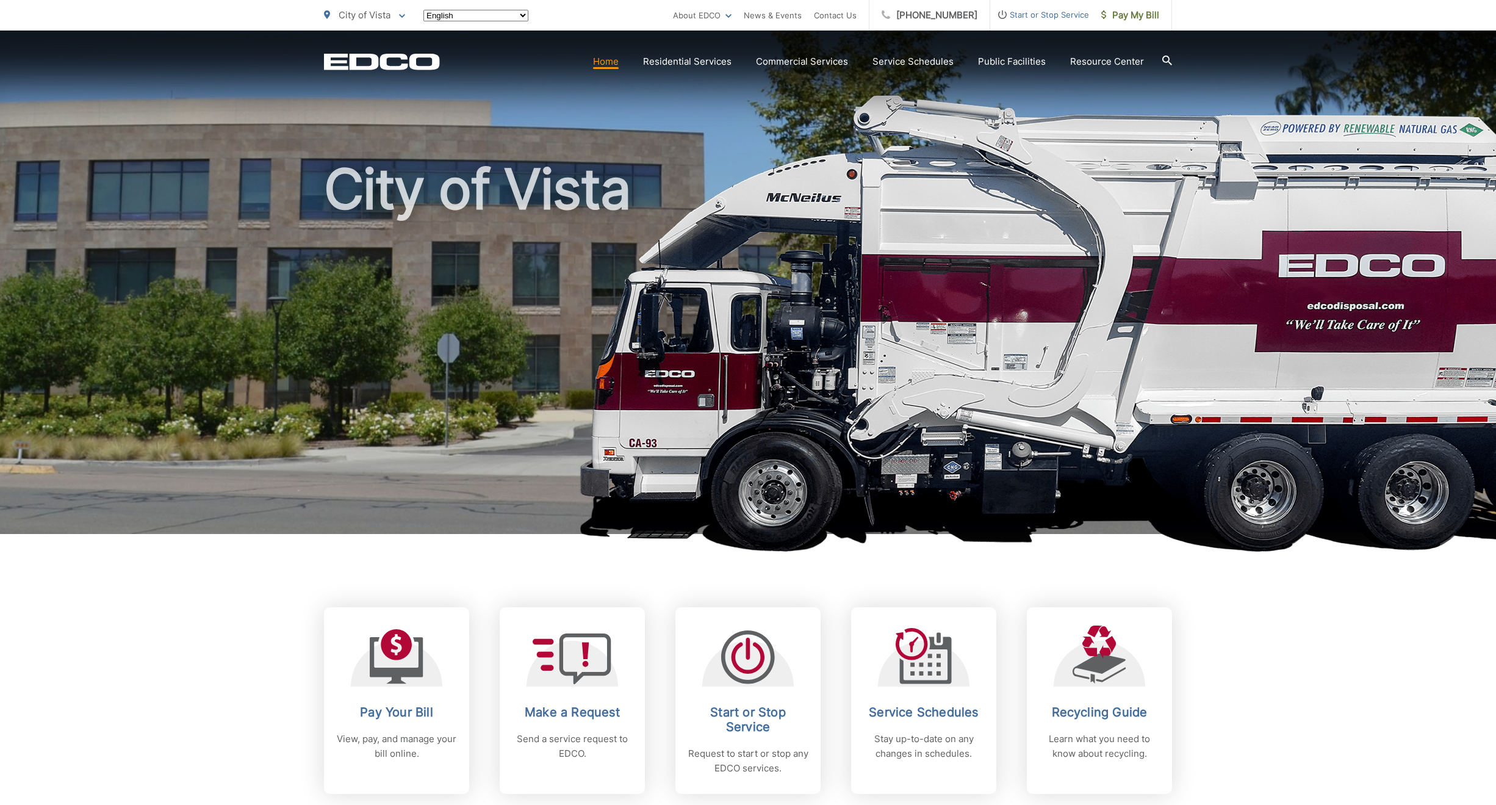  Describe the element at coordinates (802, 62) in the screenshot. I see `a: Commercial Services` at that location.